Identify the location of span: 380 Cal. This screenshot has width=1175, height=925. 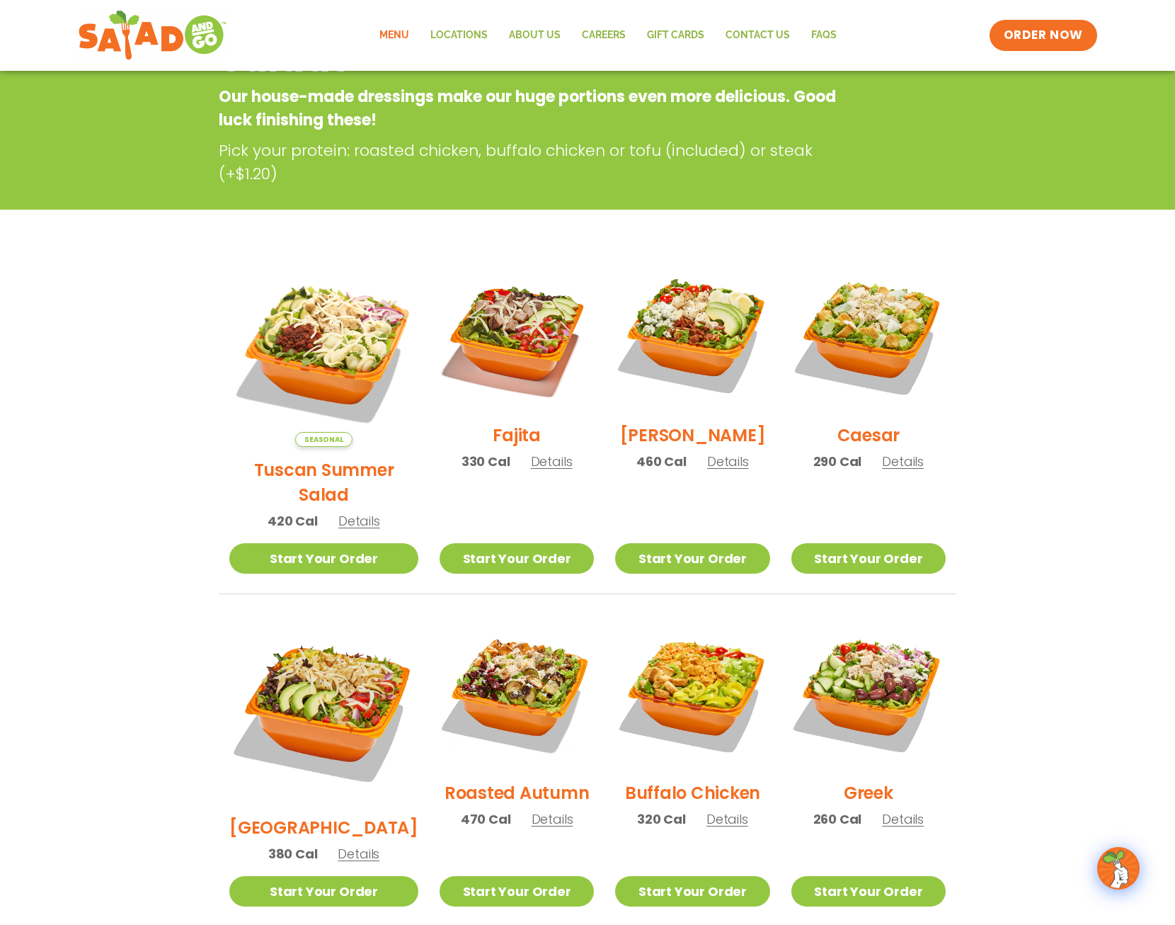
(293, 853).